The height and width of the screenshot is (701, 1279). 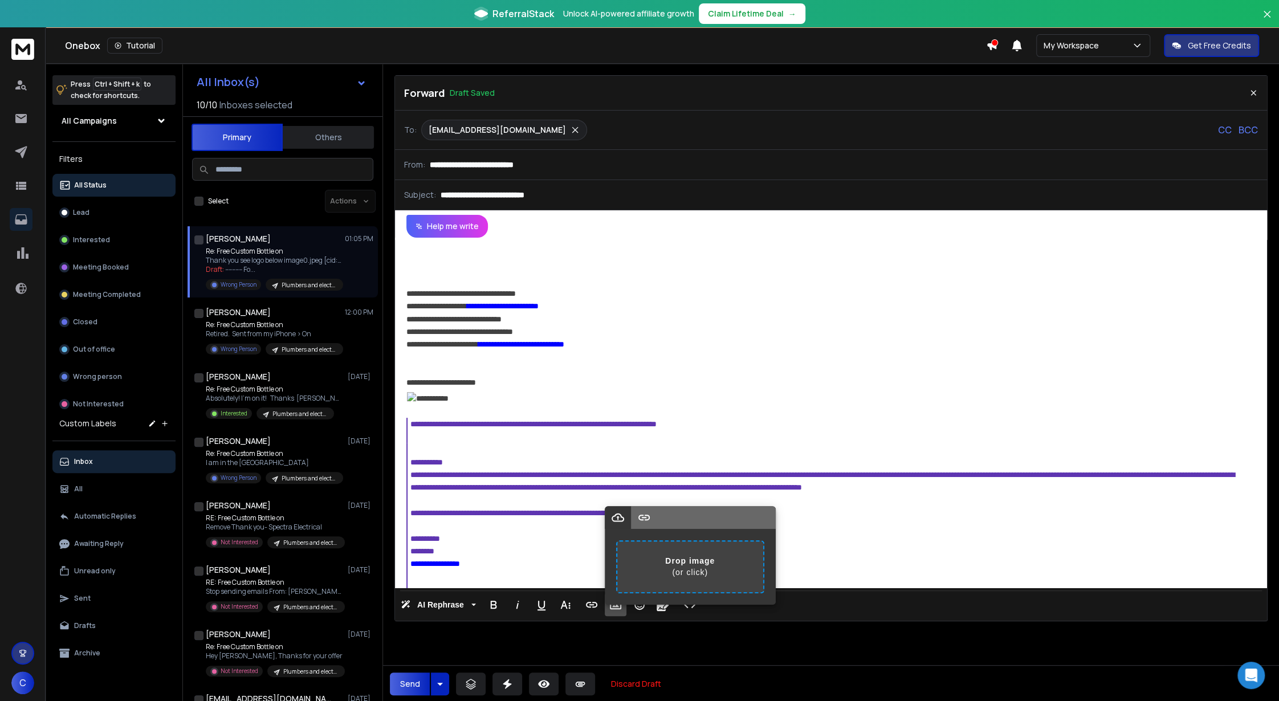 I want to click on button: All Inbox(s), so click(x=282, y=82).